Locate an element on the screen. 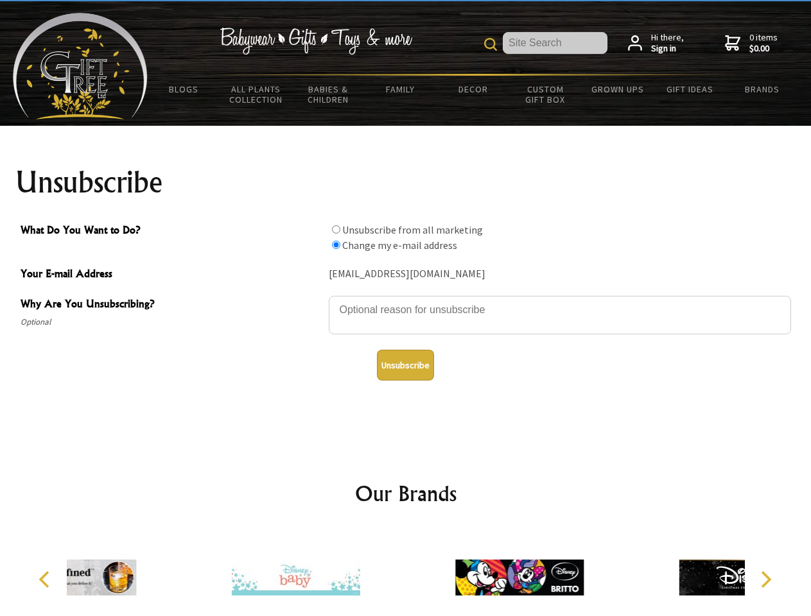  img: product search is located at coordinates (490, 44).